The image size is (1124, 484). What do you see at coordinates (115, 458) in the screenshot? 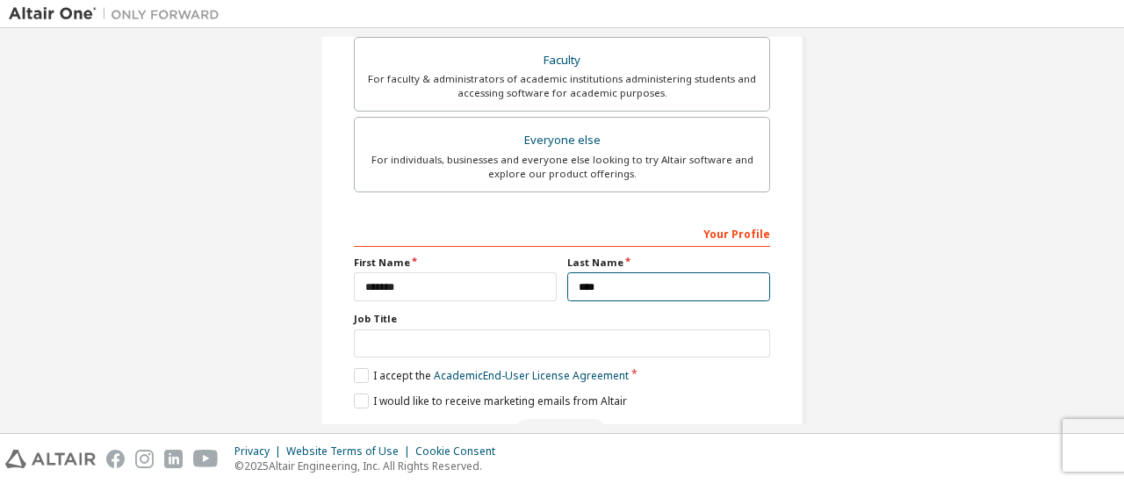
I see `img: facebook.svg` at bounding box center [115, 458].